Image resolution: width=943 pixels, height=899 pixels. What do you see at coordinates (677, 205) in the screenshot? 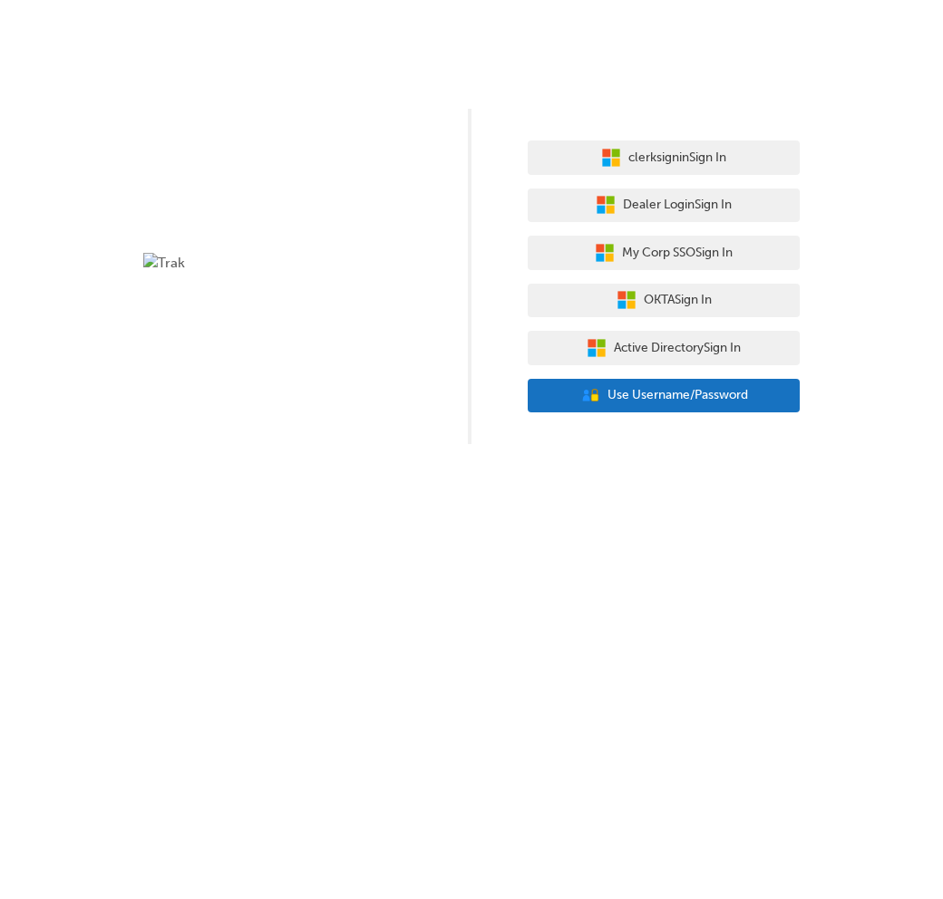
I see `span: Dealer Login Sign In` at bounding box center [677, 205].